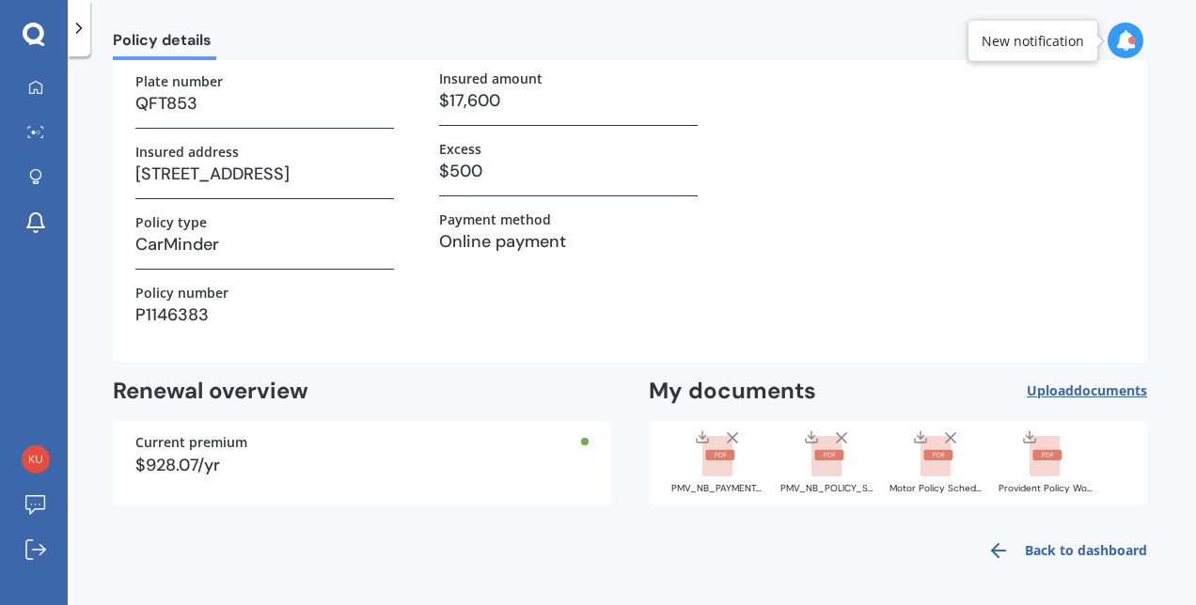  Describe the element at coordinates (1087, 391) in the screenshot. I see `span: Upload` at that location.